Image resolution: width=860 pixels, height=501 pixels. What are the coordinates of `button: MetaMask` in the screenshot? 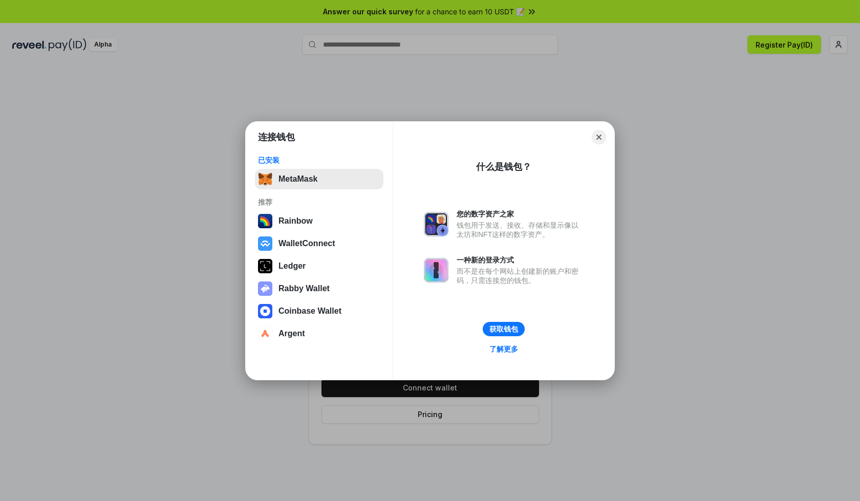 It's located at (319, 179).